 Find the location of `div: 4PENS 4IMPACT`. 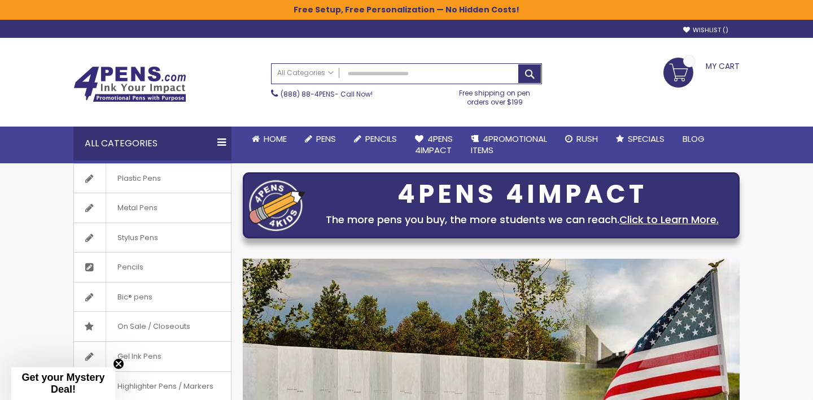

div: 4PENS 4IMPACT is located at coordinates (523, 194).